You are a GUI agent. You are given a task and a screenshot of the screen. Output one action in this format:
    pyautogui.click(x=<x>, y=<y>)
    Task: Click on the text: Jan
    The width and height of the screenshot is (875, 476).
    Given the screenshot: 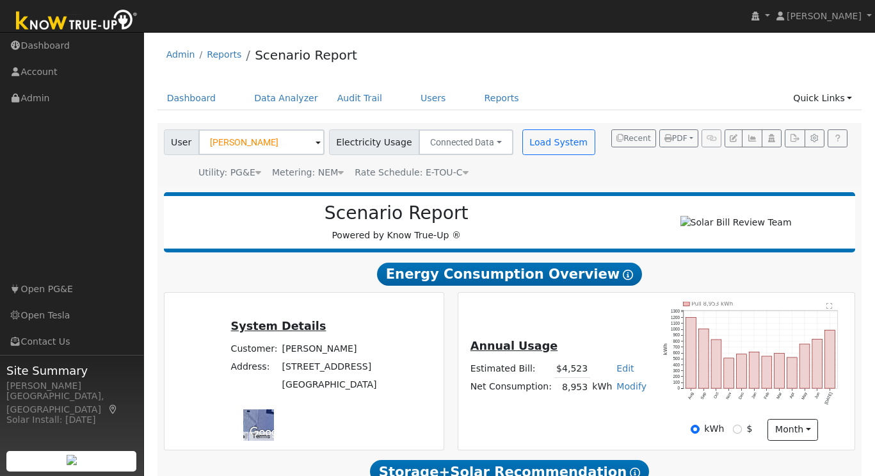 What is the action you would take?
    pyautogui.click(x=754, y=395)
    